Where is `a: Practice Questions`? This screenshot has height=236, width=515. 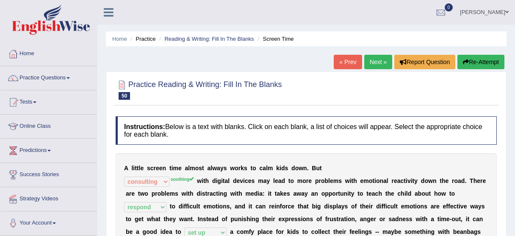
a: Practice Questions is located at coordinates (49, 77).